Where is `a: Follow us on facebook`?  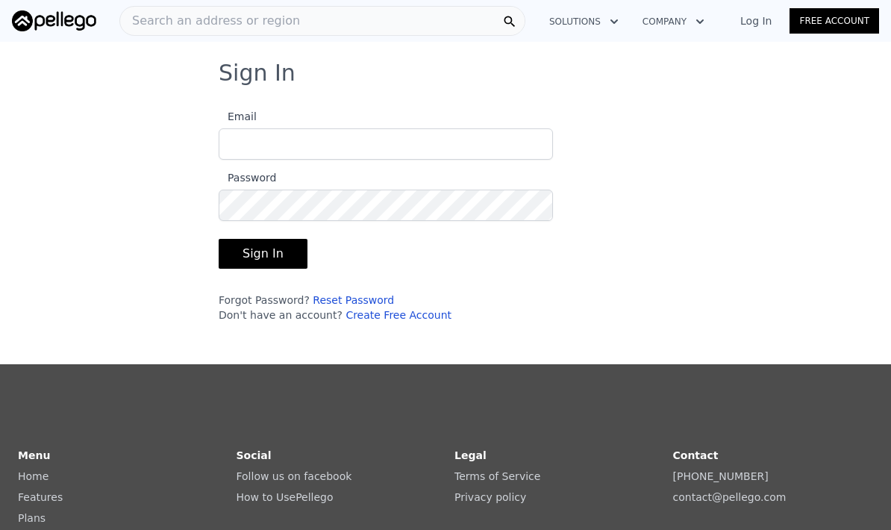
a: Follow us on facebook is located at coordinates (294, 476).